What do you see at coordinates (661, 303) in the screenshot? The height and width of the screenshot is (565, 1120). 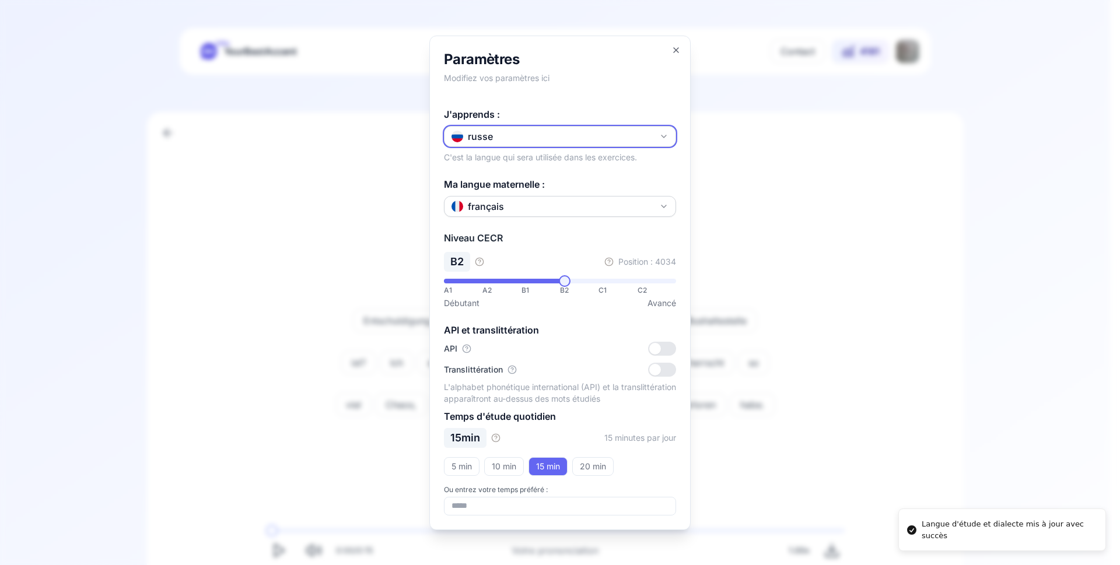 I see `span: Avancé` at bounding box center [661, 303].